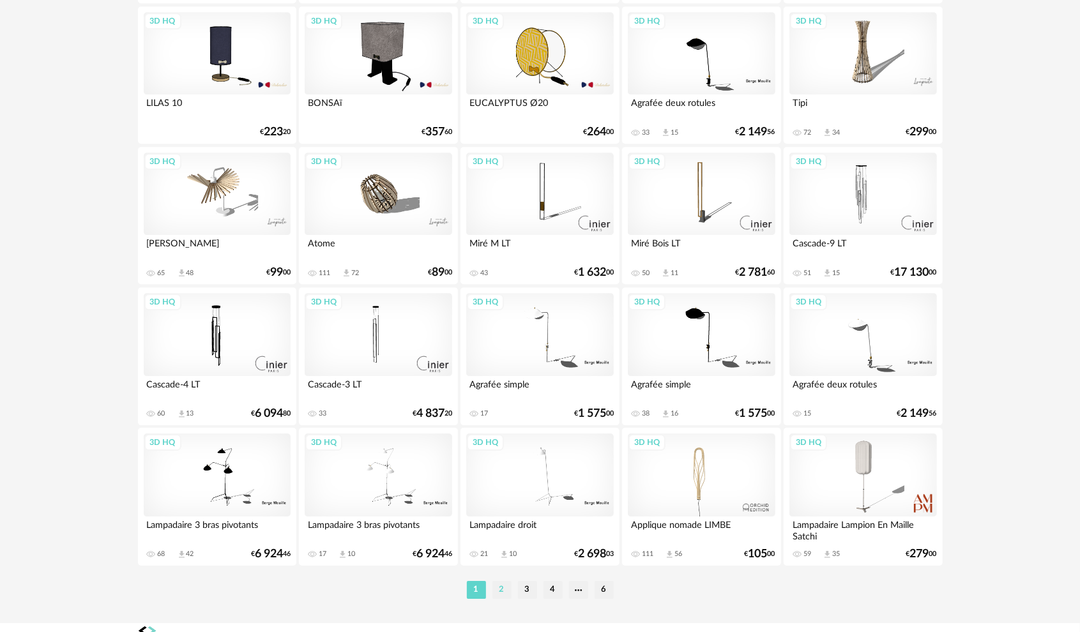 The height and width of the screenshot is (632, 1080). Describe the element at coordinates (378, 389) in the screenshot. I see `div: Cascade-3 LT` at that location.